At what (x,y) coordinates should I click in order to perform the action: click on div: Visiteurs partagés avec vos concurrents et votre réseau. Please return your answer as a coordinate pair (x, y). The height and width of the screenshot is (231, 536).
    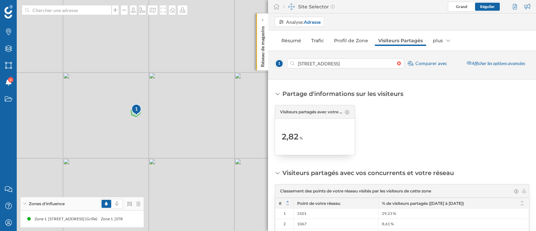
    Looking at the image, I should click on (368, 173).